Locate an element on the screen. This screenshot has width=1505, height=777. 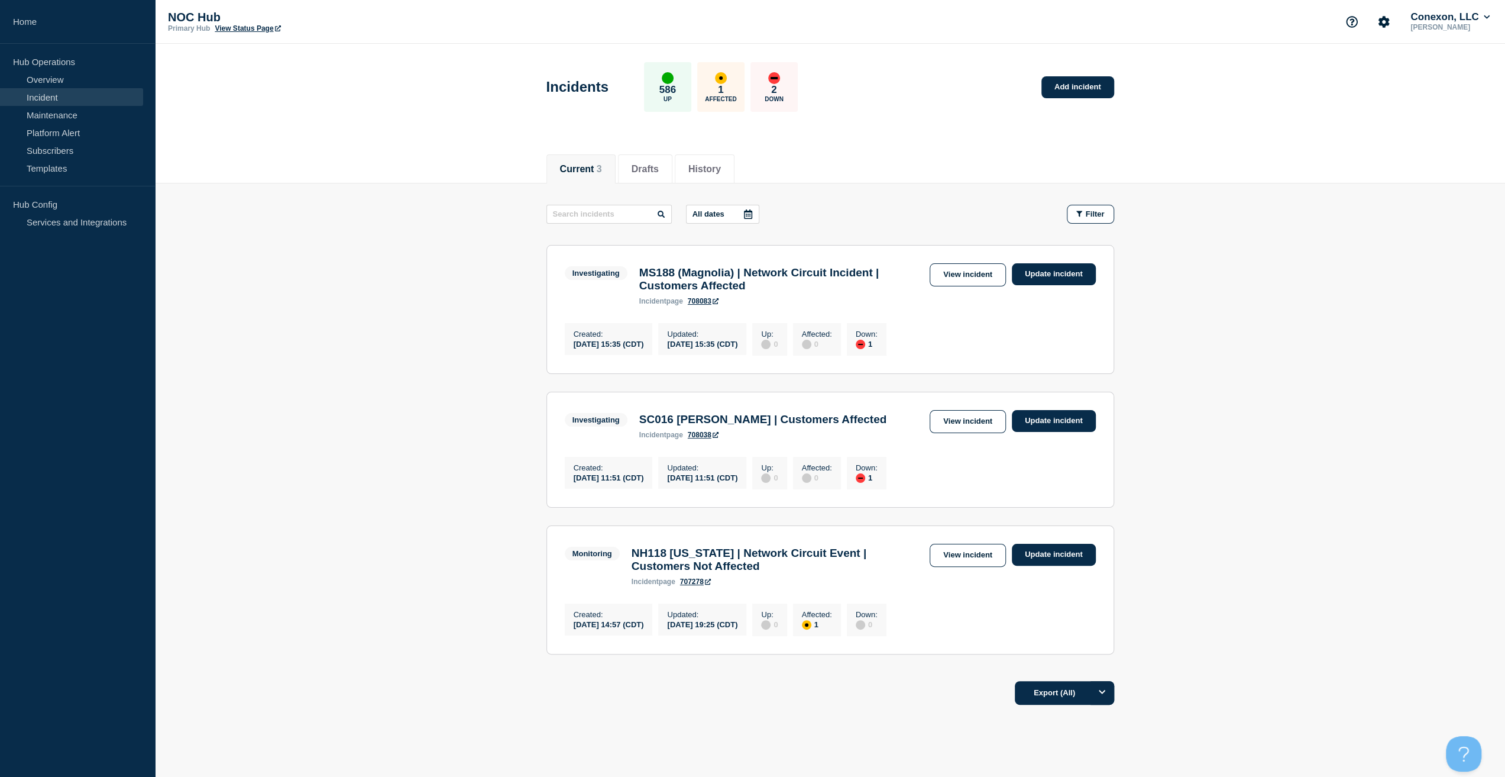
p: Down is located at coordinates (774, 99).